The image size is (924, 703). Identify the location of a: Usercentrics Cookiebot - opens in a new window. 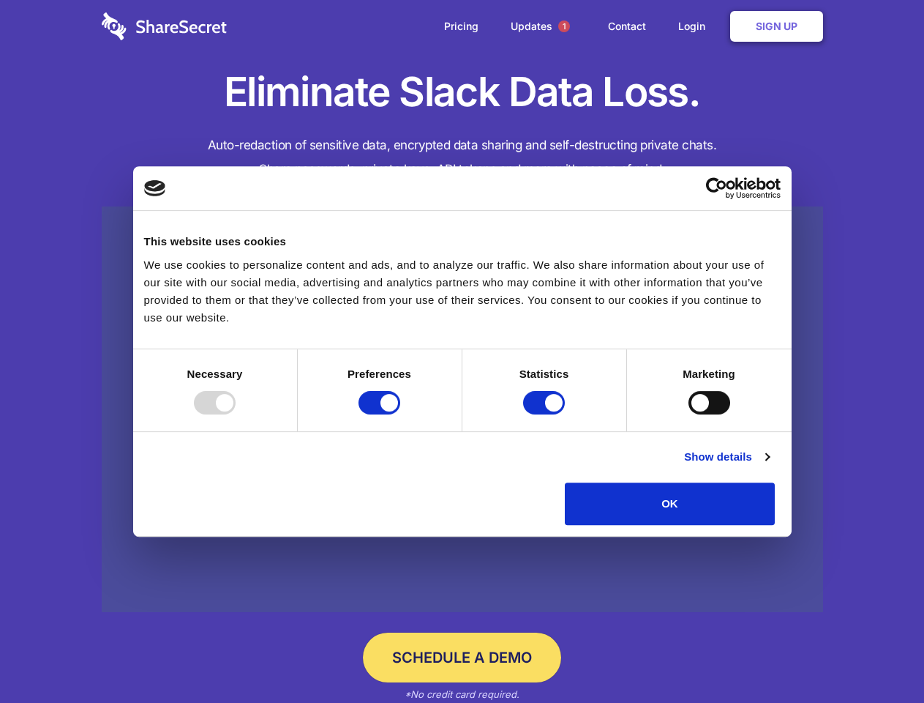
(717, 188).